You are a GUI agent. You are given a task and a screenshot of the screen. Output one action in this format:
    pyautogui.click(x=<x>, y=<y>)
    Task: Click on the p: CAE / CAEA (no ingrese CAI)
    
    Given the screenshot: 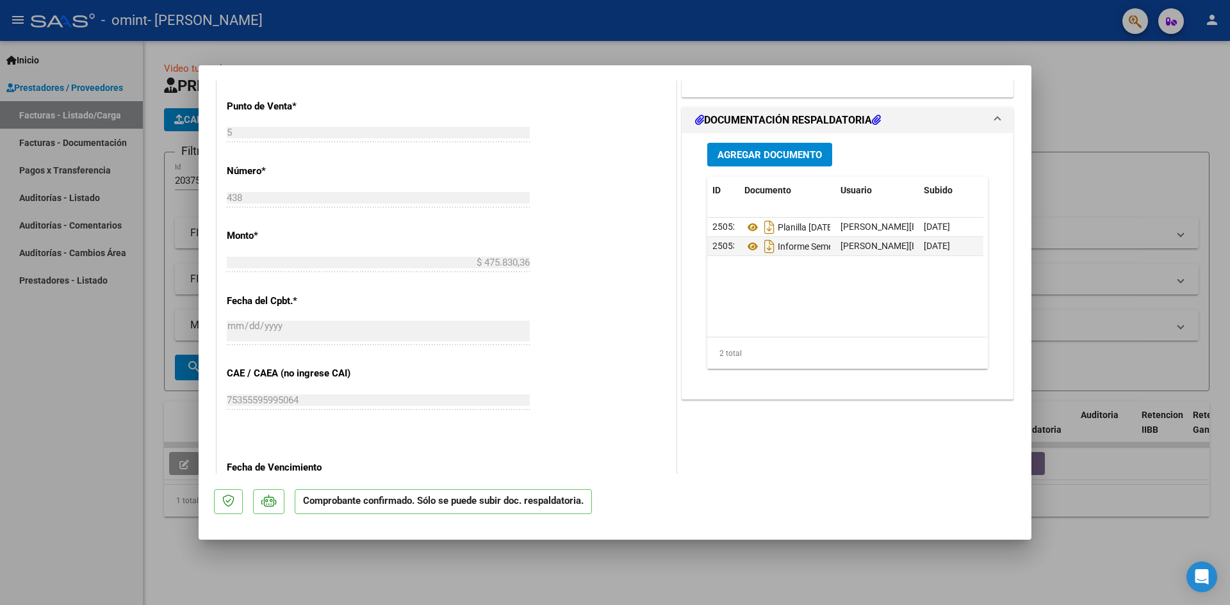 What is the action you would take?
    pyautogui.click(x=293, y=373)
    